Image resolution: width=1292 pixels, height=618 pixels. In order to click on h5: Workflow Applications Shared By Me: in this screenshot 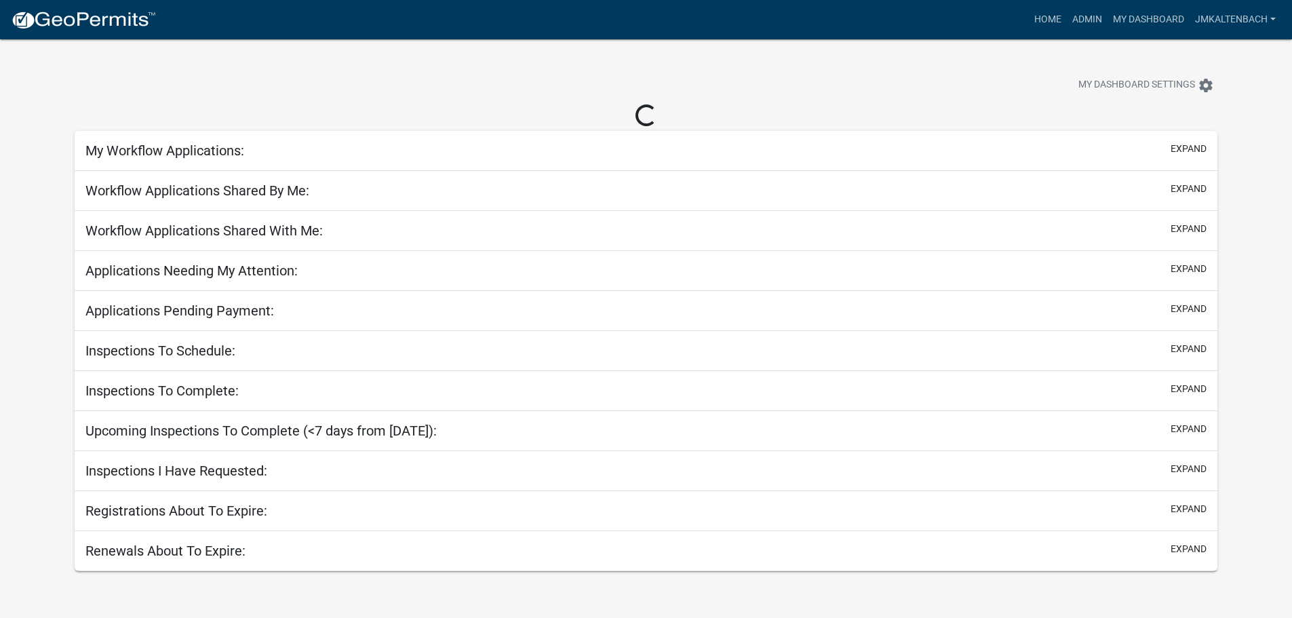, I will do `click(197, 191)`.